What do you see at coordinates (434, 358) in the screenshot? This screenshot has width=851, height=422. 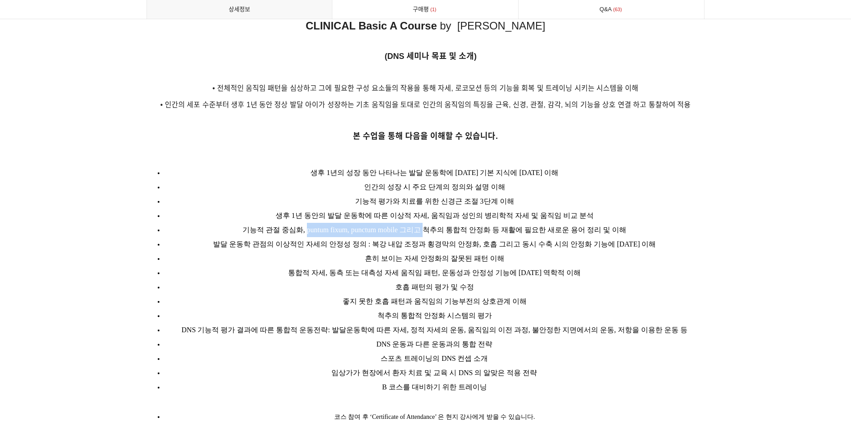 I see `span: 스포츠 트레이닝의 DNS 컨셉 소개` at bounding box center [434, 358].